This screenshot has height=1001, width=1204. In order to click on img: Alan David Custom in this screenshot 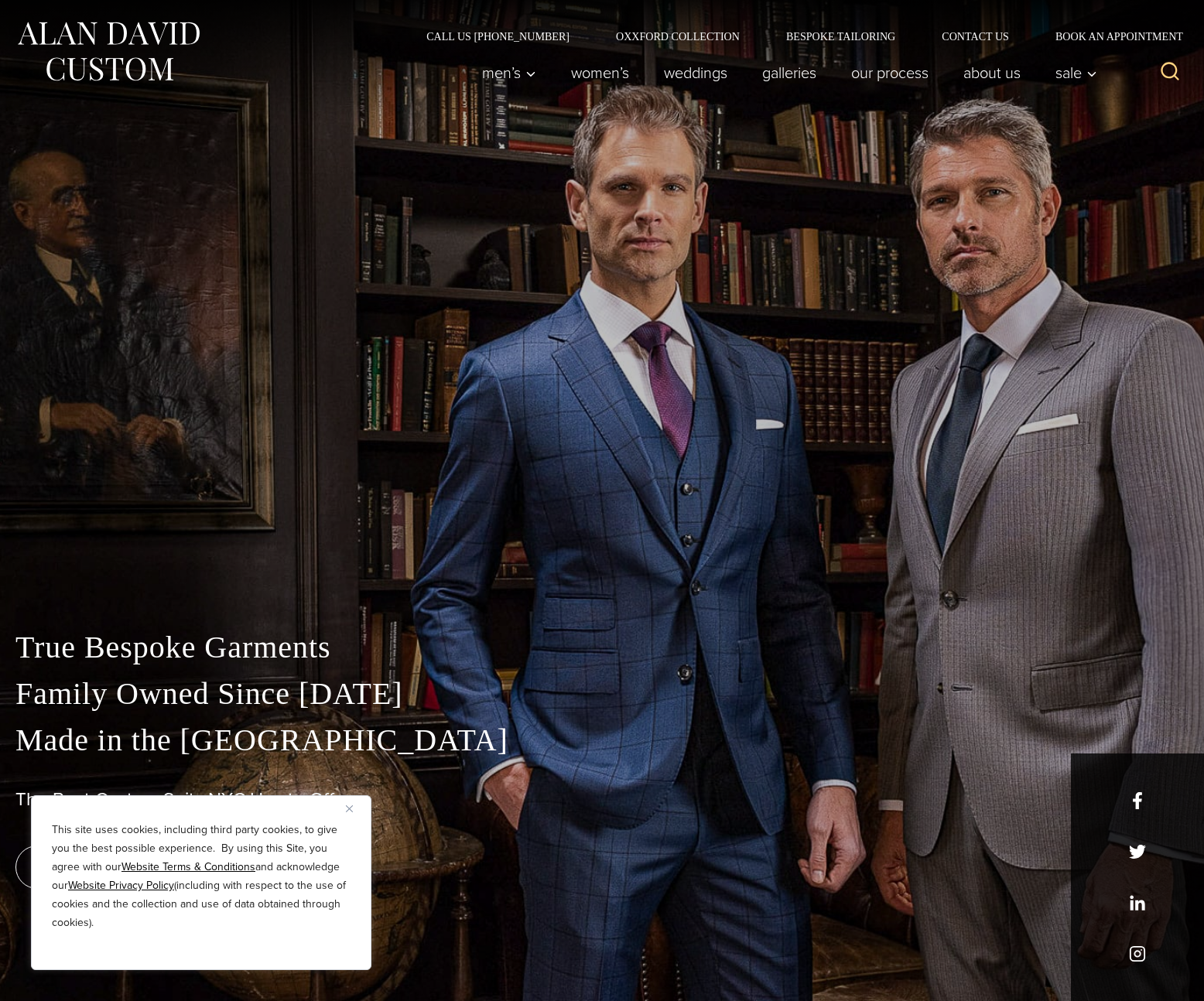, I will do `click(108, 51)`.